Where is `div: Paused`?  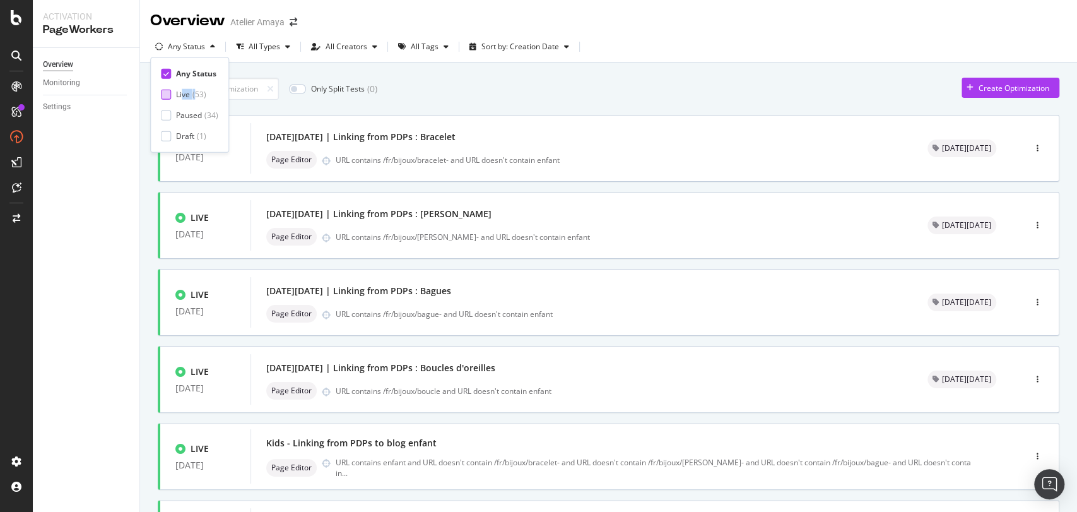
div: Paused is located at coordinates (189, 115).